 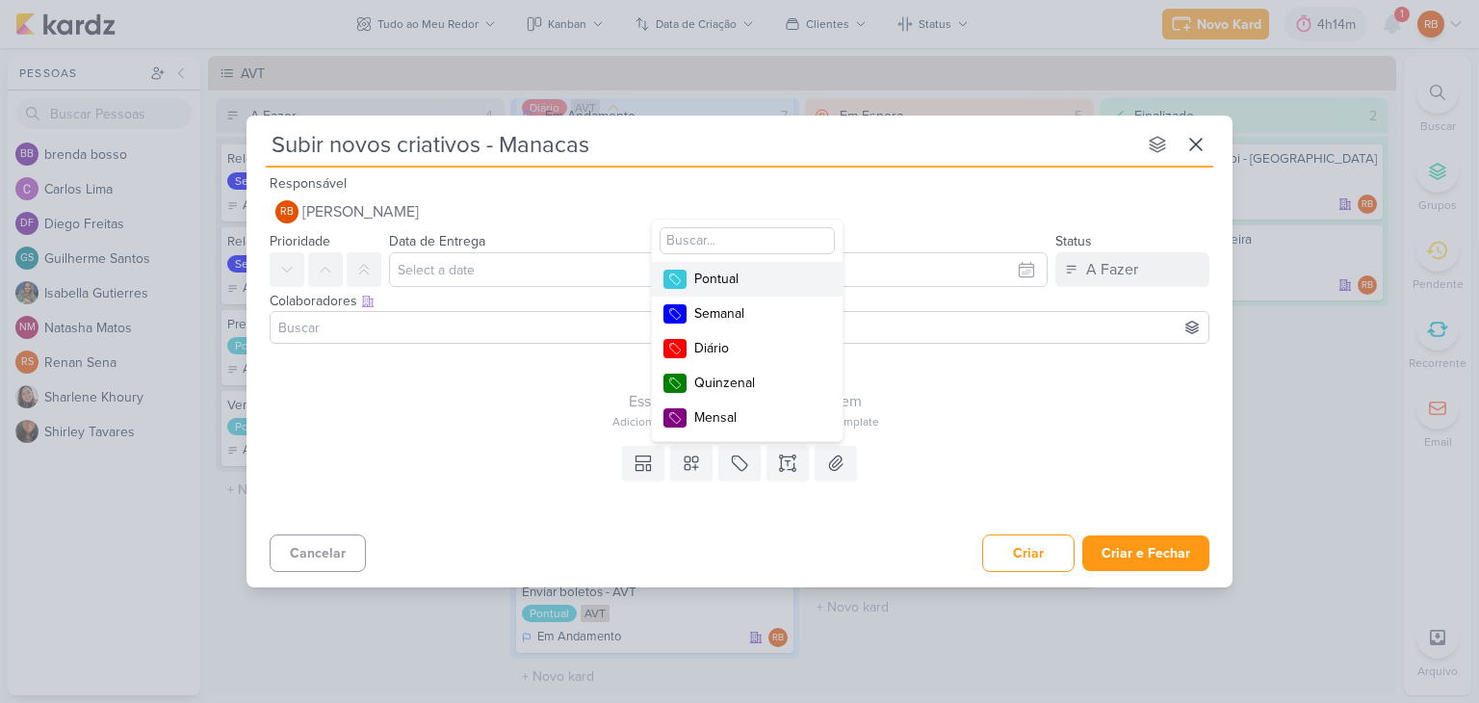 What do you see at coordinates (747, 349) in the screenshot?
I see `button: Diário` at bounding box center [747, 349].